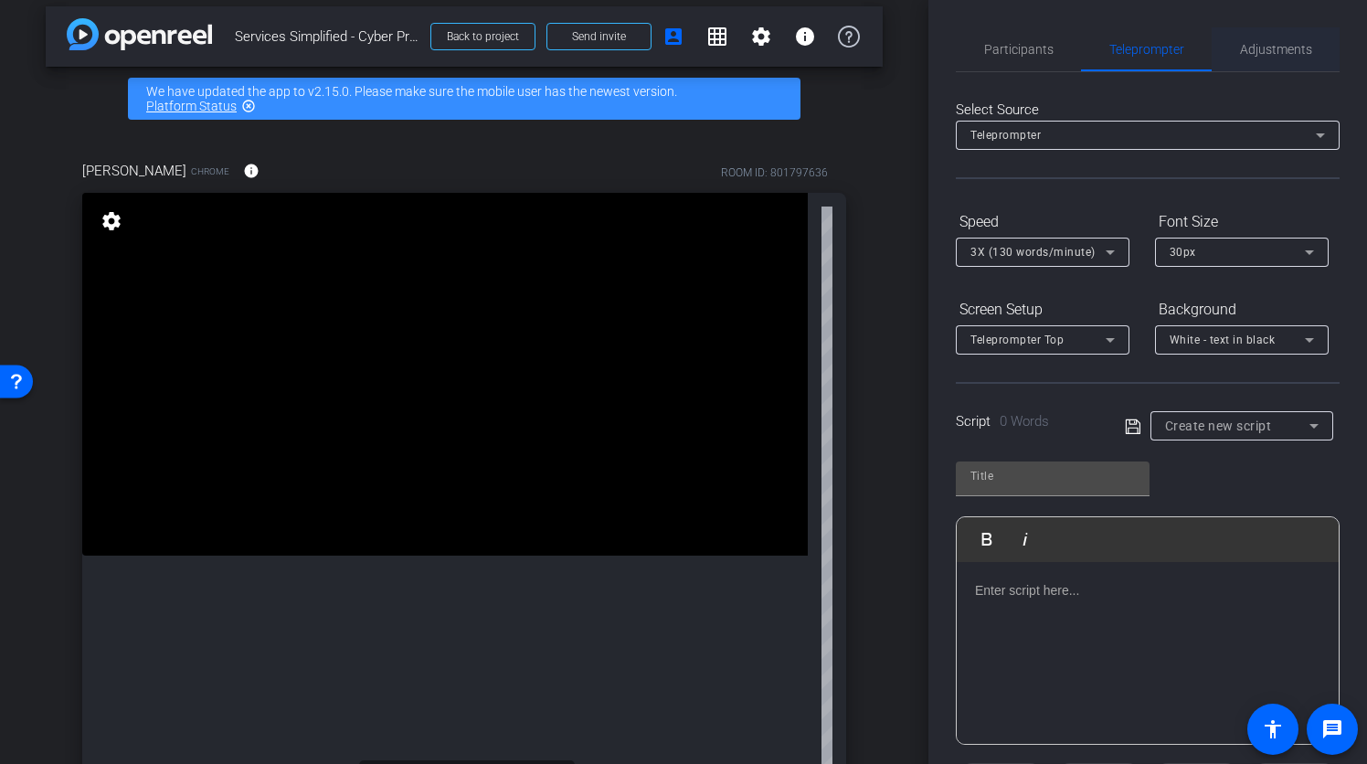 The width and height of the screenshot is (1367, 764). Describe the element at coordinates (1042, 222) in the screenshot. I see `div: Speed` at that location.